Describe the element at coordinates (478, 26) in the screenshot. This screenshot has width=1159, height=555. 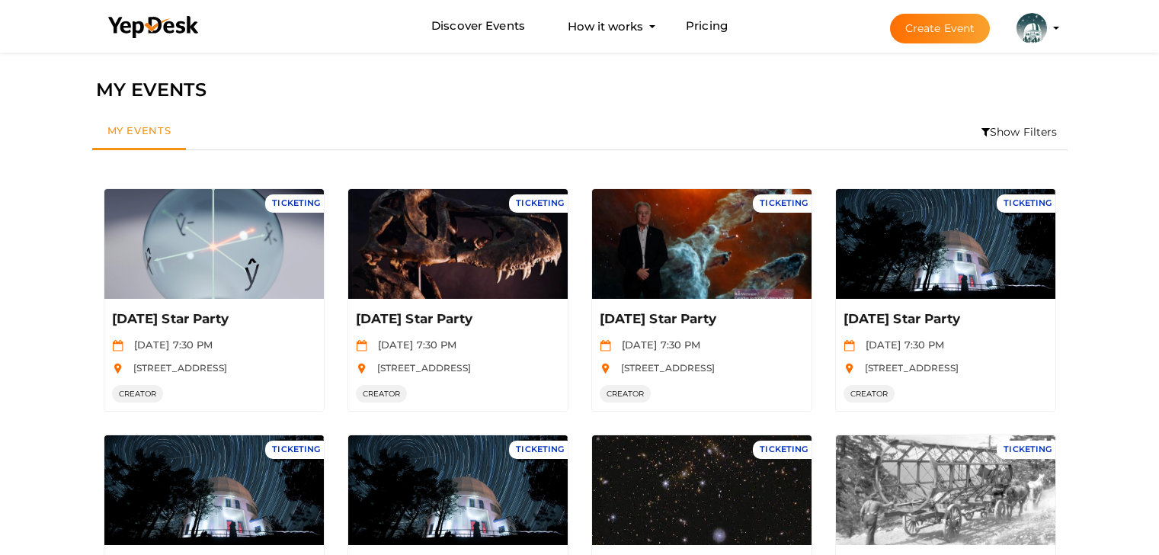
I see `a: Discover Events` at that location.